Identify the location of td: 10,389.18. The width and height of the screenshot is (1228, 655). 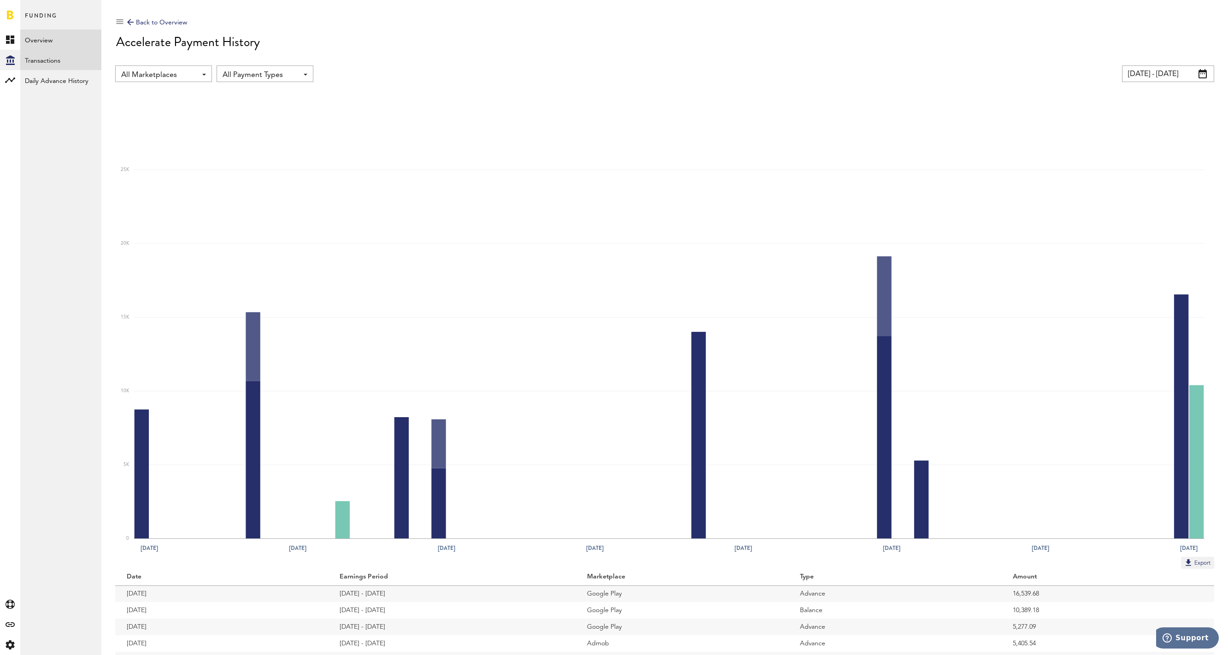
(1108, 610).